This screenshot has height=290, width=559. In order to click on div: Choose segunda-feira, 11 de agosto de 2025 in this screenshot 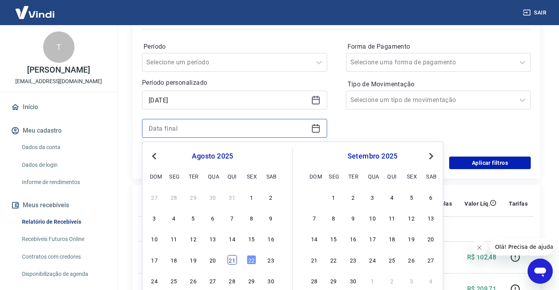, I will do `click(174, 239)`.